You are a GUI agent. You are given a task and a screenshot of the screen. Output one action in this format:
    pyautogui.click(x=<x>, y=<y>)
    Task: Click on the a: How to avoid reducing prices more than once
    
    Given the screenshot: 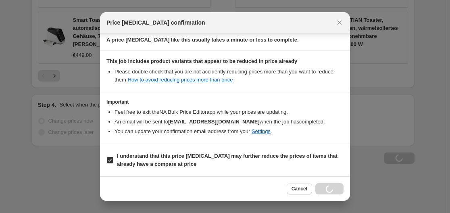 What is the action you would take?
    pyautogui.click(x=180, y=80)
    